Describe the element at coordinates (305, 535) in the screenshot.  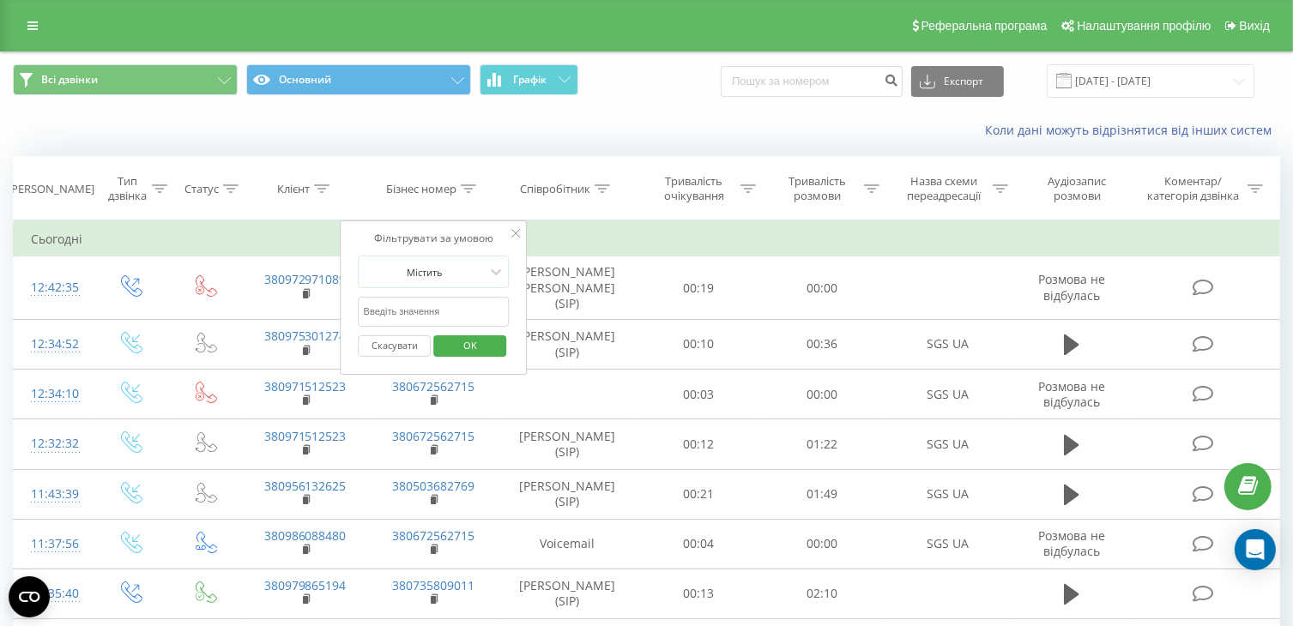
I see `a: 380986088480` at that location.